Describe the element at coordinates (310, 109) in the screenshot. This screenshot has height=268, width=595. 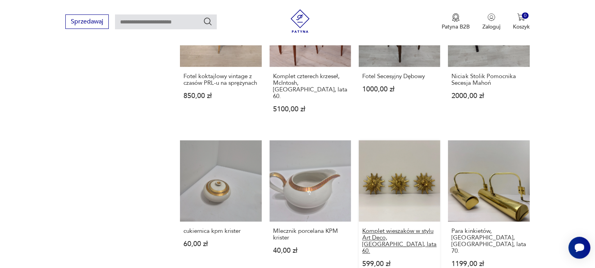
I see `p: 5100,00 zł` at that location.